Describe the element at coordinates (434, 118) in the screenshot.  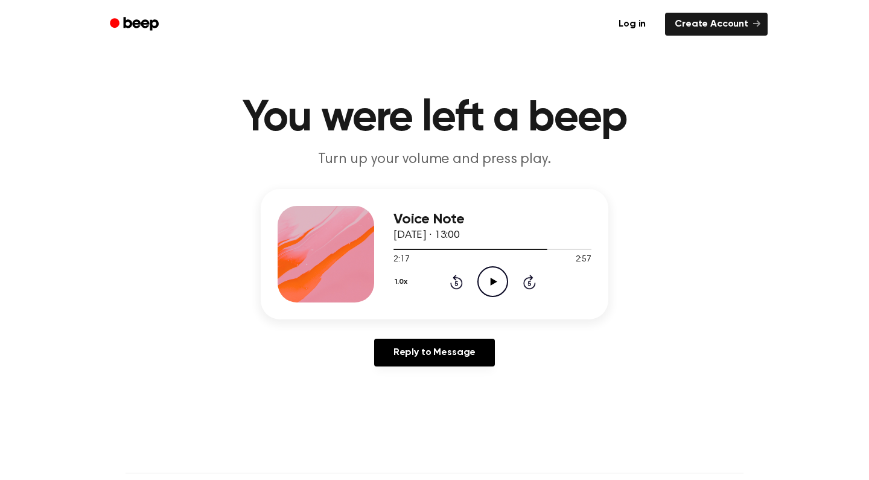
I see `h1: You were left a beep` at that location.